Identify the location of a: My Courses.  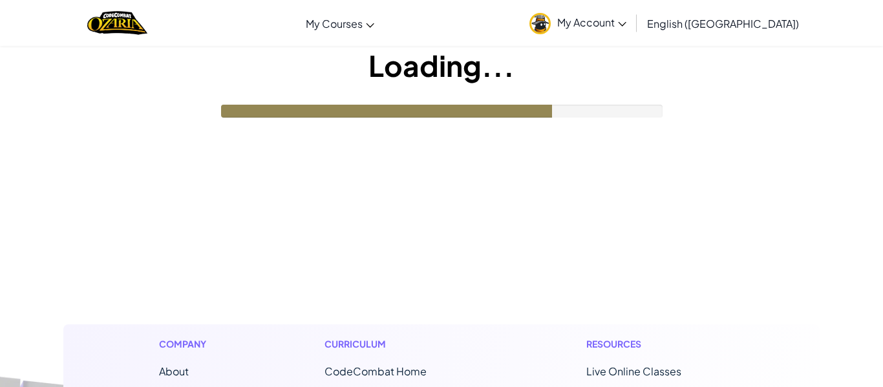
(340, 23).